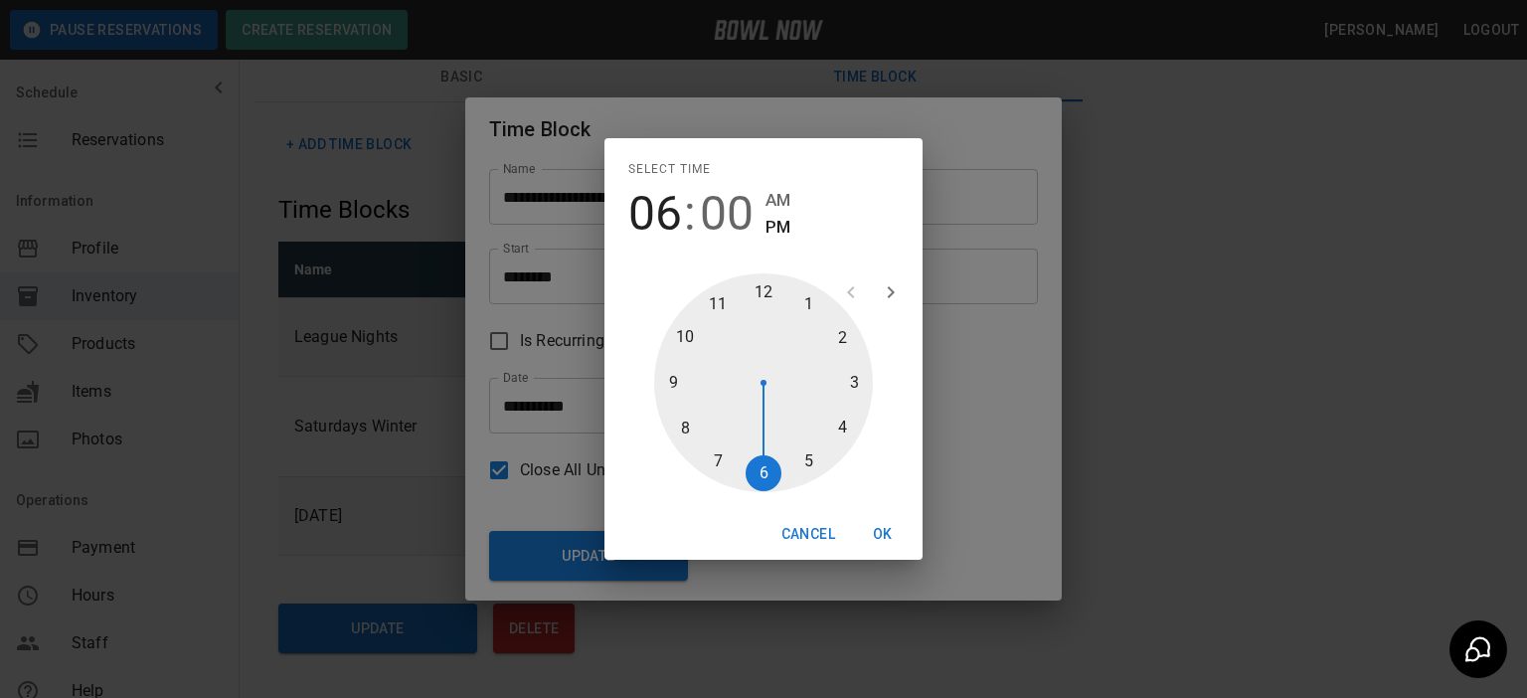  I want to click on span: AM, so click(778, 200).